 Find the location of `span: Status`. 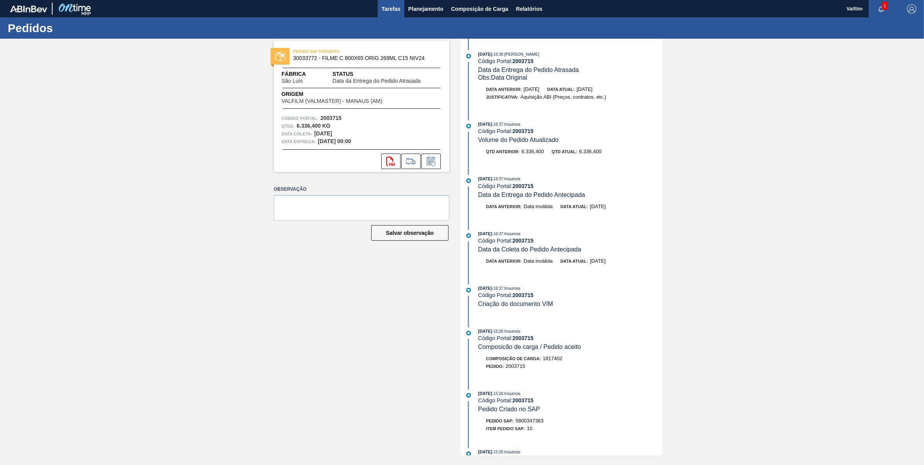

span: Status is located at coordinates (387, 74).